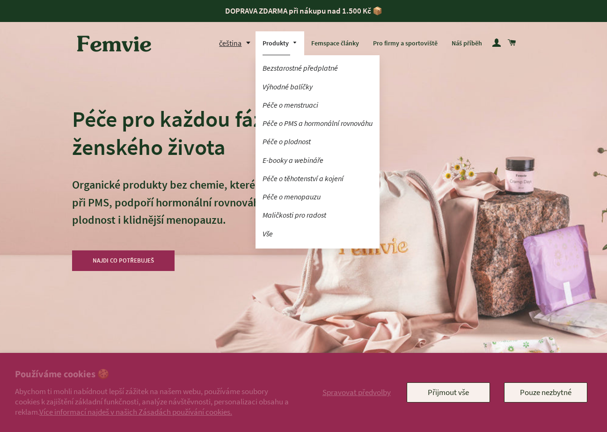  Describe the element at coordinates (280, 44) in the screenshot. I see `a: Produkty` at that location.